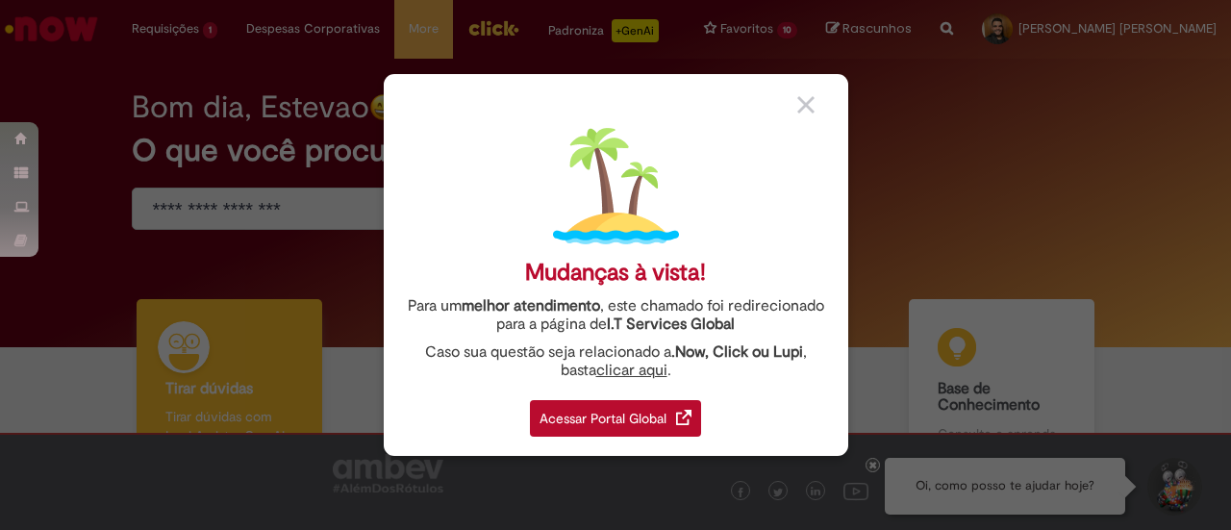  Describe the element at coordinates (615, 412) in the screenshot. I see `a: Acessar Portal Global` at that location.